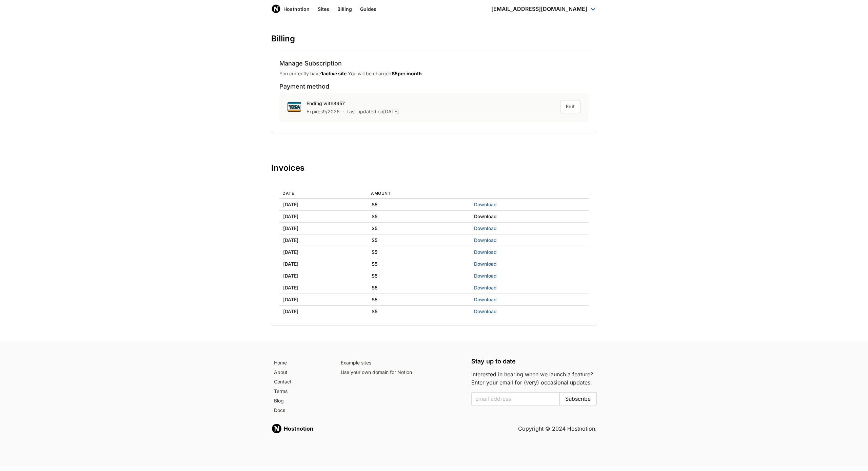 Image resolution: width=868 pixels, height=471 pixels. What do you see at coordinates (401, 372) in the screenshot?
I see `a: Use your own domain for Notion` at bounding box center [401, 372].